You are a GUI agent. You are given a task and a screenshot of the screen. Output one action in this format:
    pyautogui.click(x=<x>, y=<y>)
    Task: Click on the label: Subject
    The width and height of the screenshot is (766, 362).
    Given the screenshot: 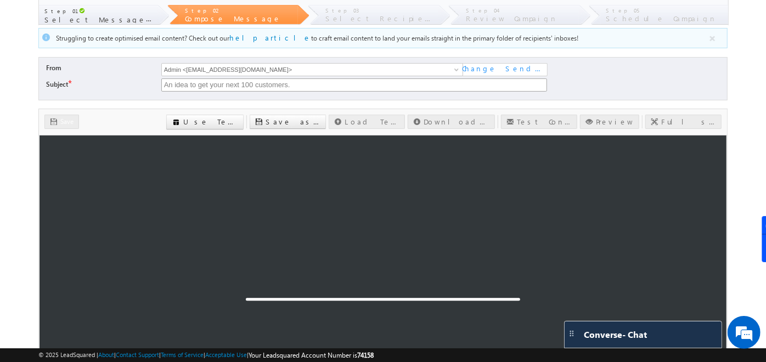 What is the action you would take?
    pyautogui.click(x=95, y=84)
    